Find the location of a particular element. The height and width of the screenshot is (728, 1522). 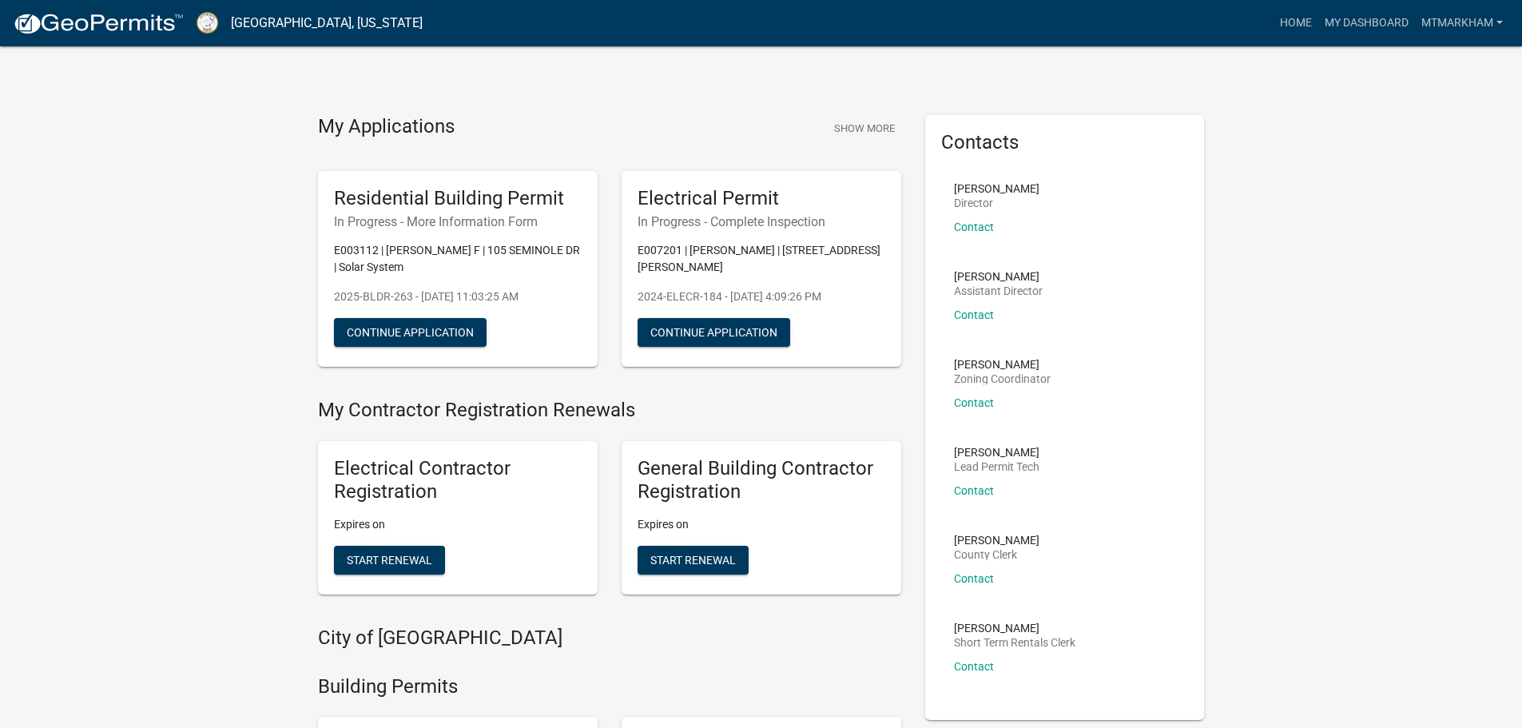

p: Short Term Rentals Clerk is located at coordinates (1015, 642).